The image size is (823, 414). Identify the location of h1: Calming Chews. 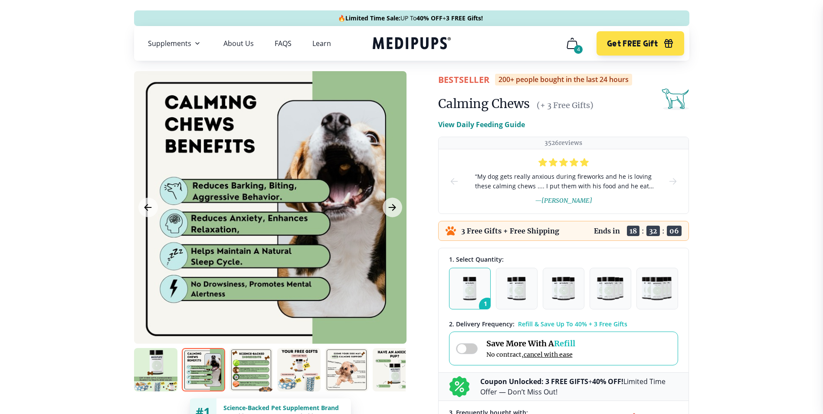
(484, 104).